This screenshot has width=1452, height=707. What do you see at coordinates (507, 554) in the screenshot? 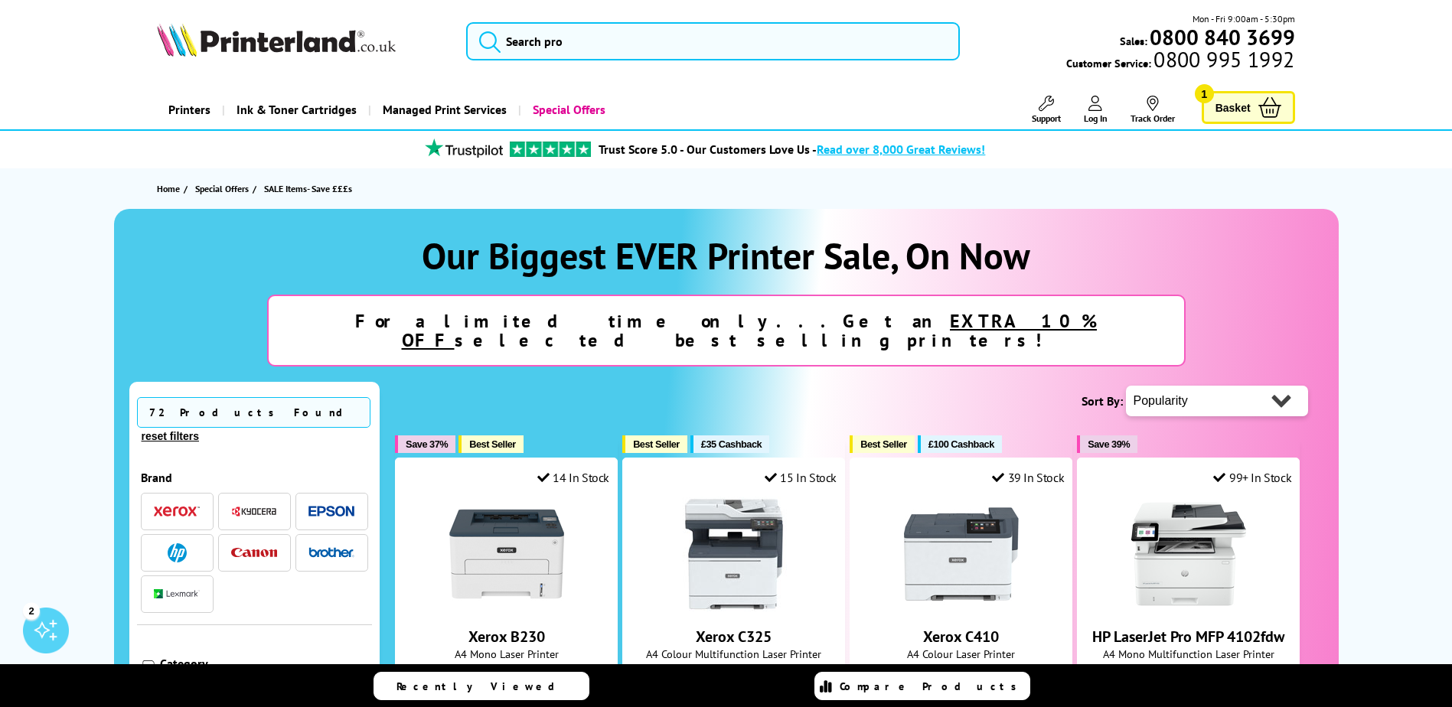
I see `img: Xerox B230` at bounding box center [507, 554].